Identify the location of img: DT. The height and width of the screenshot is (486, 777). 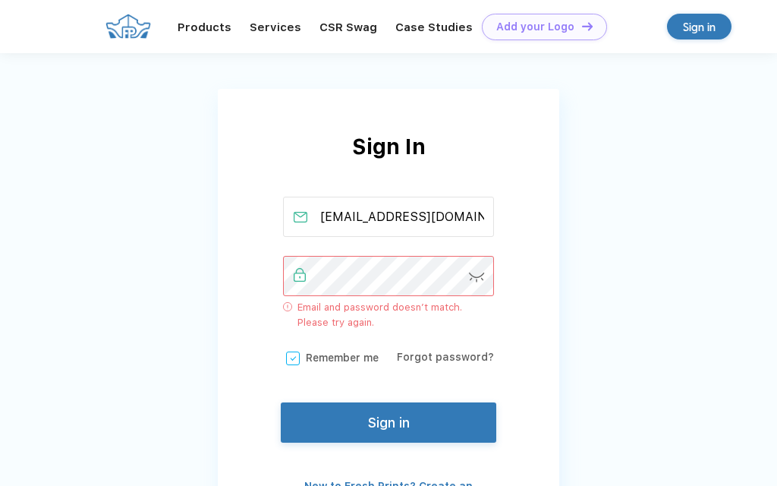
(588, 26).